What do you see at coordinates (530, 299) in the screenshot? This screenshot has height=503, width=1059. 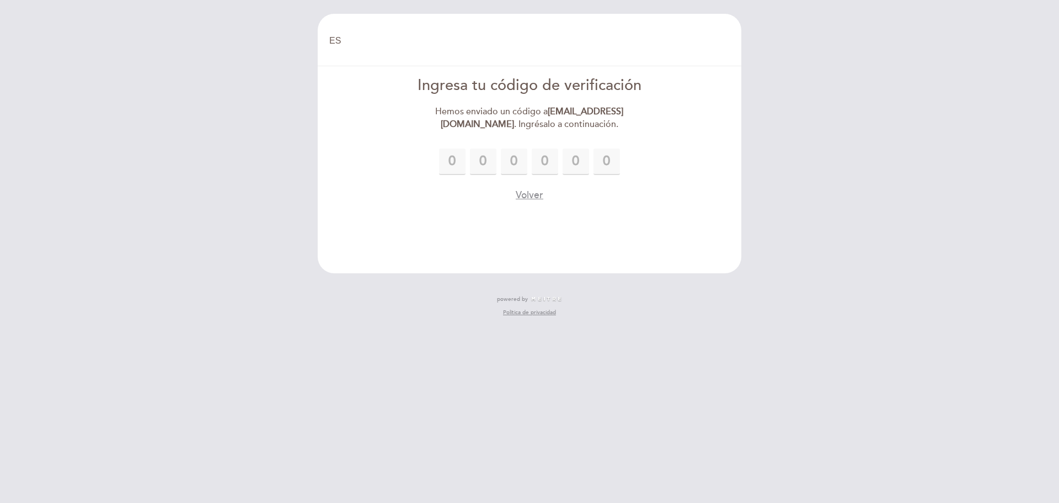 I see `a: powered by` at bounding box center [530, 299].